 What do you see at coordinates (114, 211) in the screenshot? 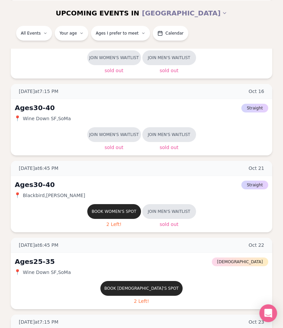
I see `button: Book women's spot` at bounding box center [114, 211].